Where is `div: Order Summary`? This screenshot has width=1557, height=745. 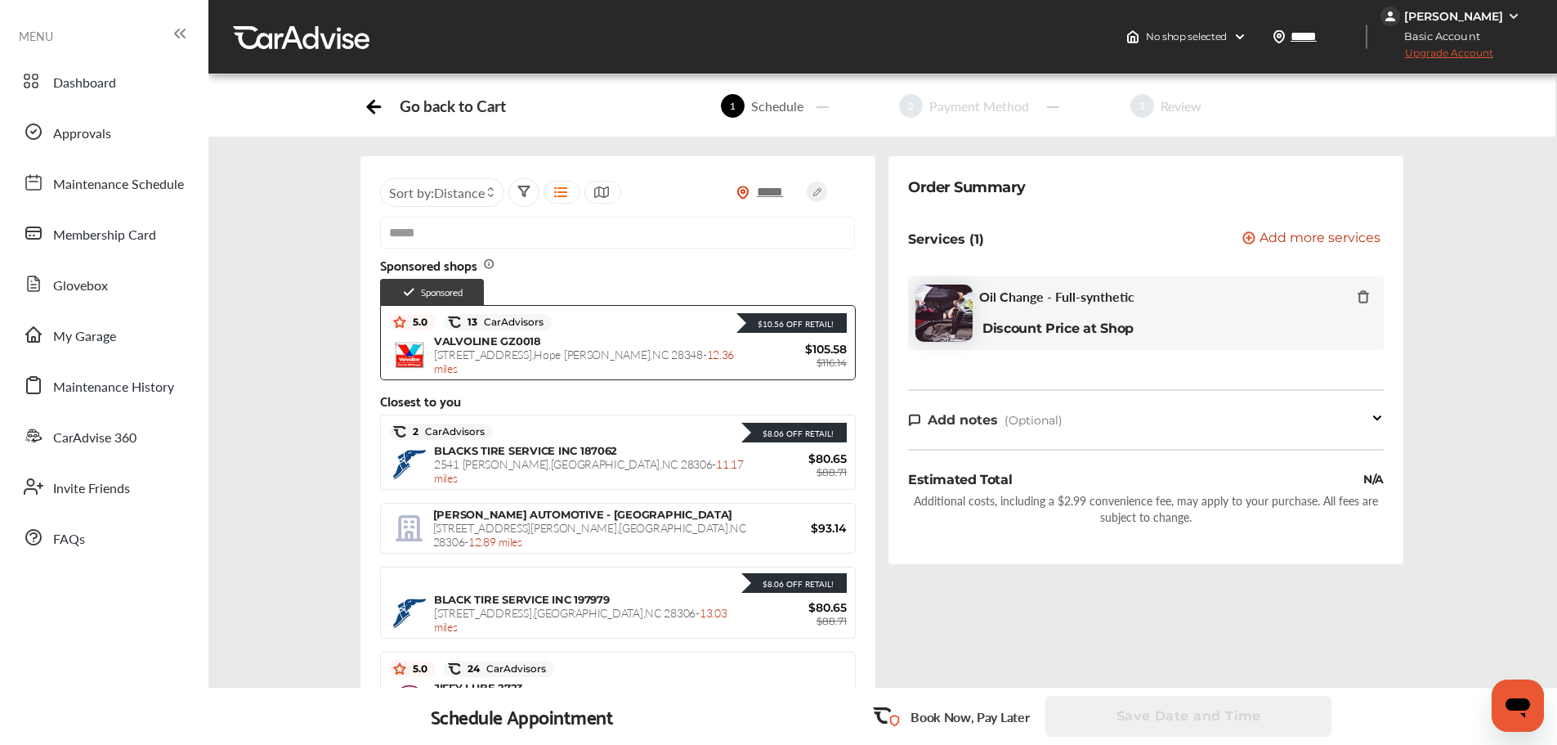 div: Order Summary is located at coordinates (967, 187).